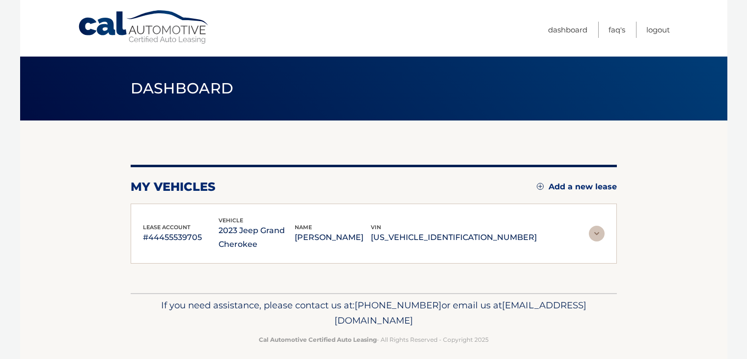 The image size is (747, 359). Describe the element at coordinates (173, 187) in the screenshot. I see `h2: my vehicles` at that location.